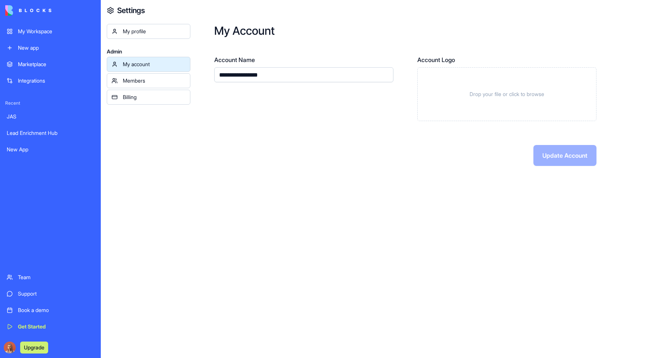 This screenshot has width=645, height=358. I want to click on div: Support, so click(56, 293).